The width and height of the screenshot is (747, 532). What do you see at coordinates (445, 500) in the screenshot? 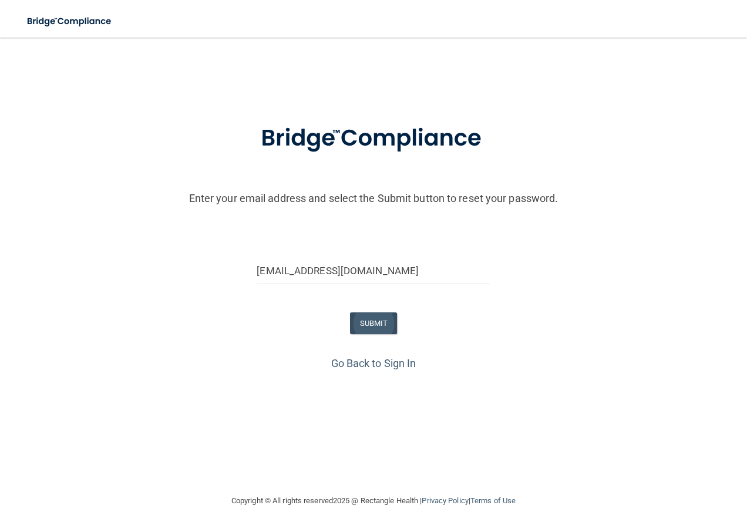
I see `a: Privacy Policy` at bounding box center [445, 500].